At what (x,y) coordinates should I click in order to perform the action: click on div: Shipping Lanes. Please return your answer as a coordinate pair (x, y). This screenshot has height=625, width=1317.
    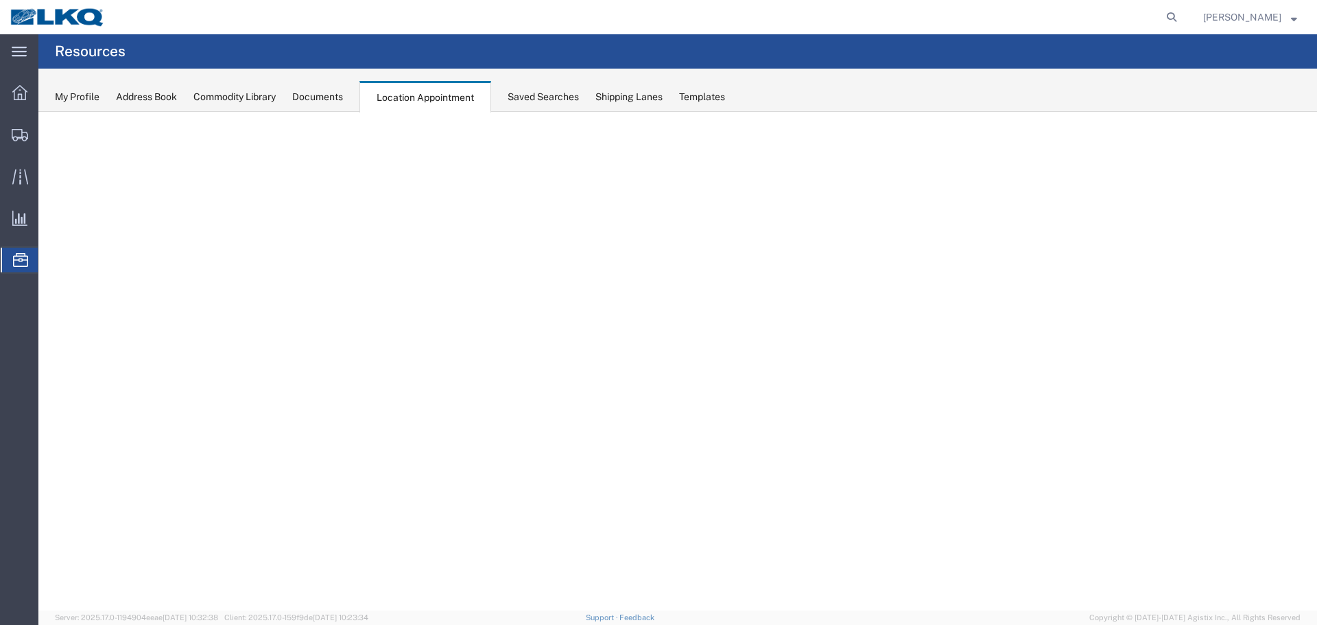
    Looking at the image, I should click on (629, 97).